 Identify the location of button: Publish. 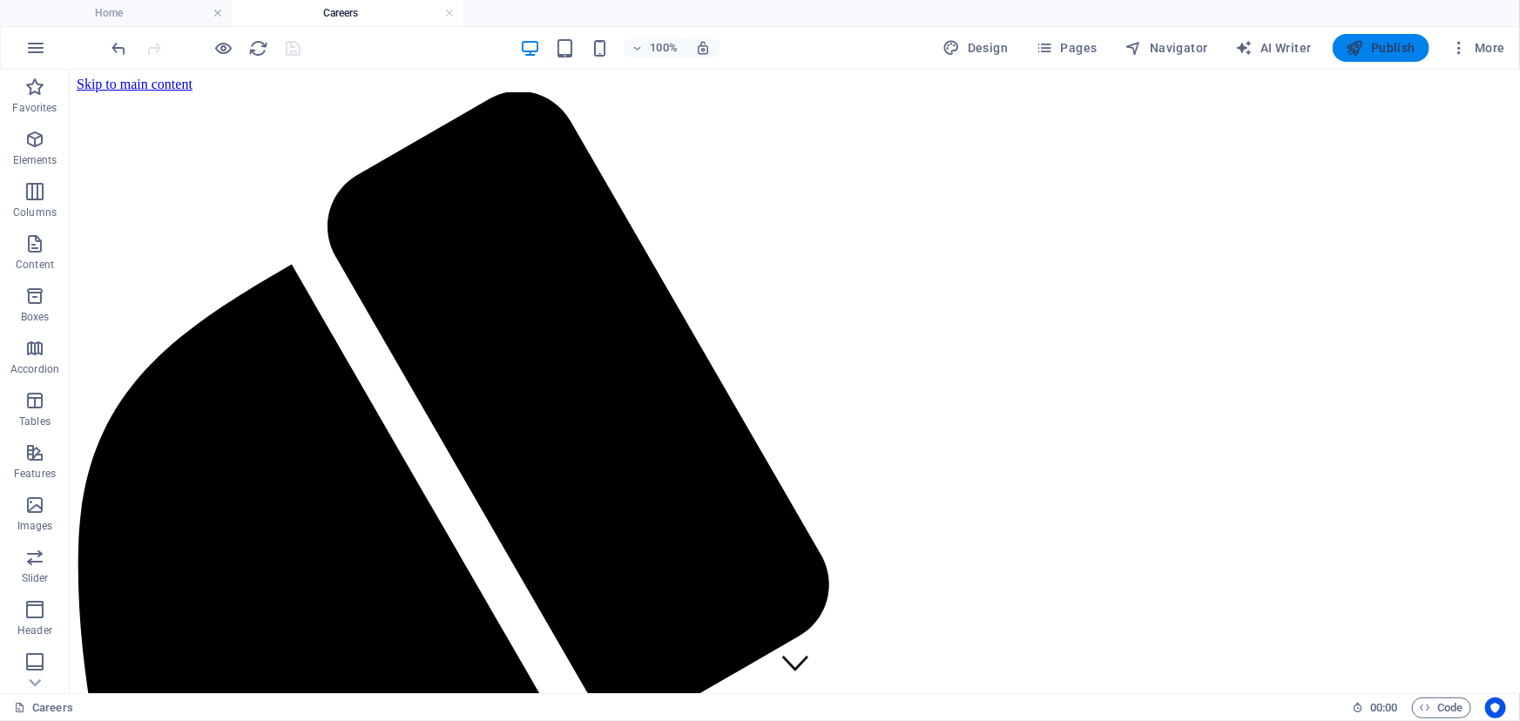
(1381, 48).